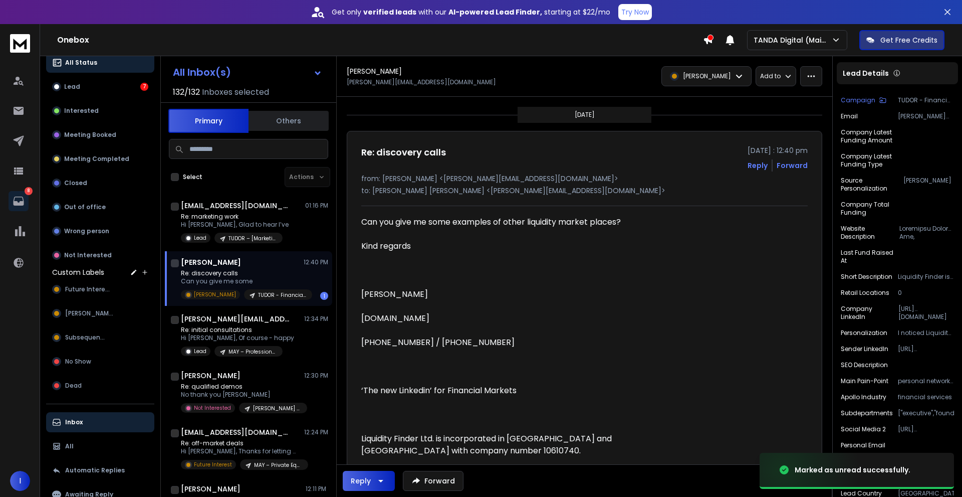 Image resolution: width=962 pixels, height=497 pixels. What do you see at coordinates (926, 293) in the screenshot?
I see `p: 0` at bounding box center [926, 293].